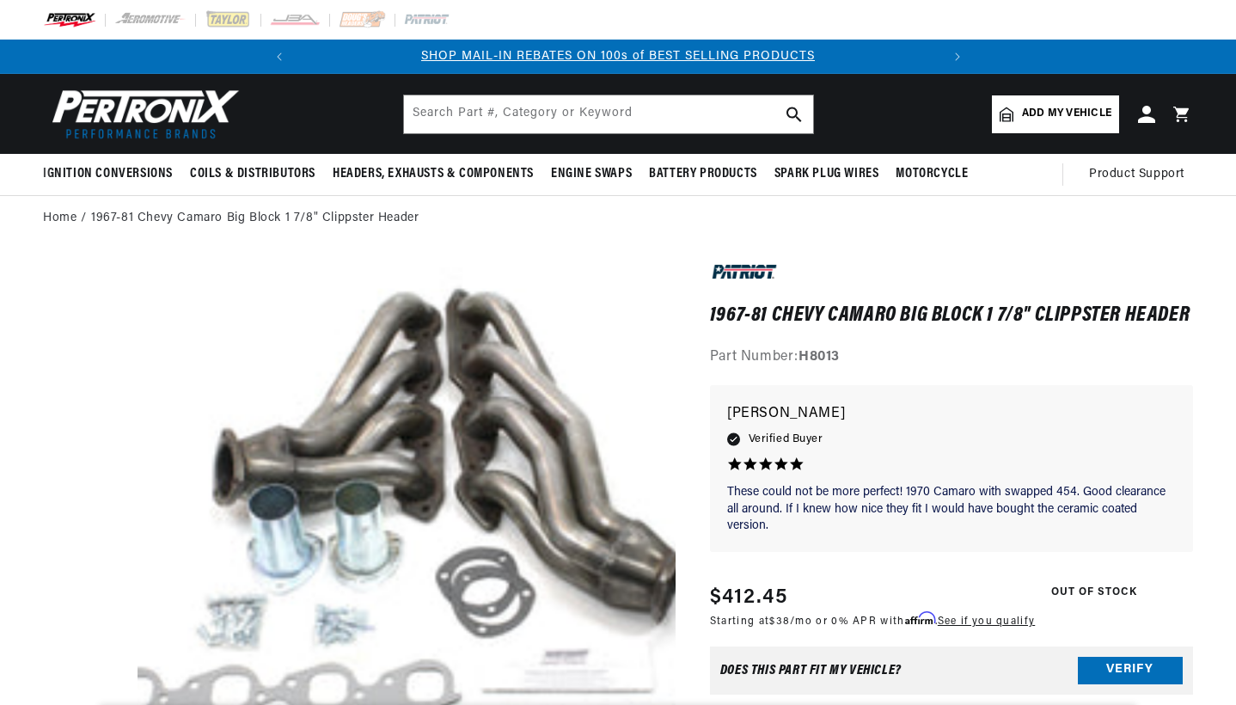  Describe the element at coordinates (827, 174) in the screenshot. I see `span: Spark Plug Wires` at that location.